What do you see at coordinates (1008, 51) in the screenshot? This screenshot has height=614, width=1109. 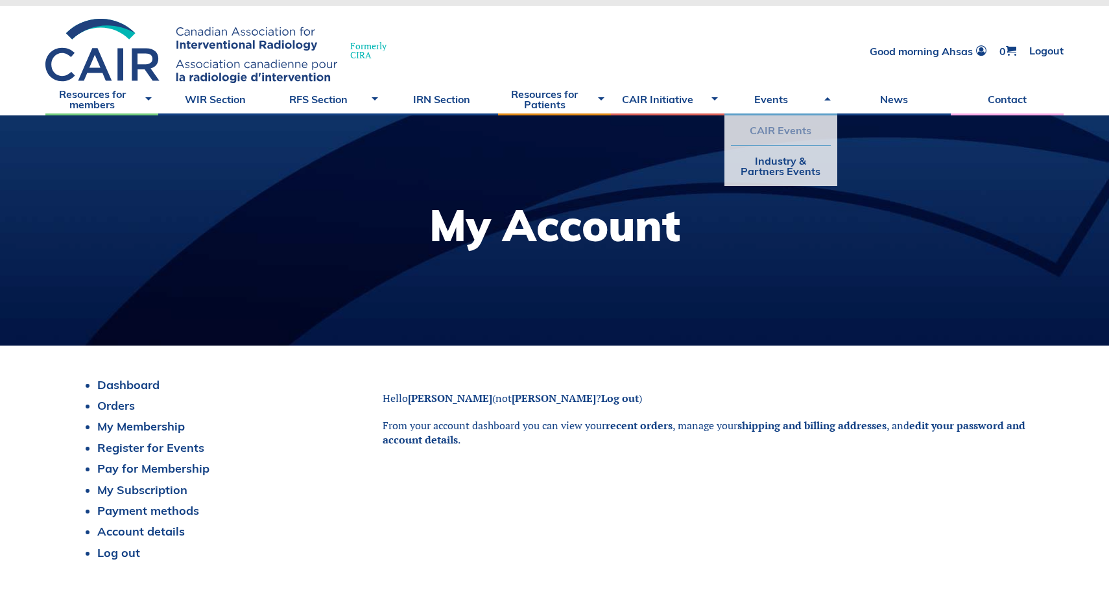 I see `a: 0` at bounding box center [1008, 51].